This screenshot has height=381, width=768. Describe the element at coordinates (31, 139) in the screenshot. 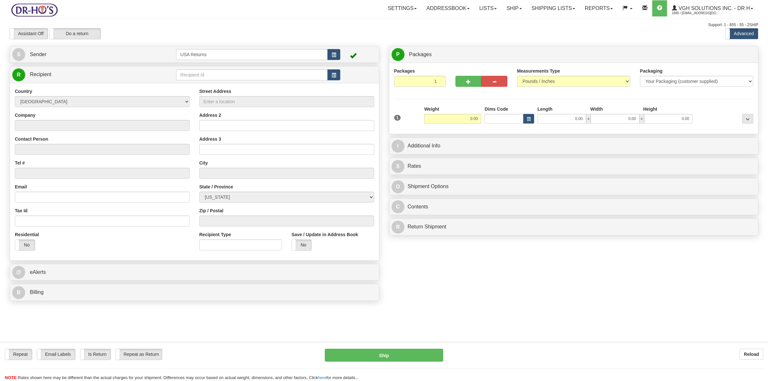

I see `label: Contact Person` at that location.